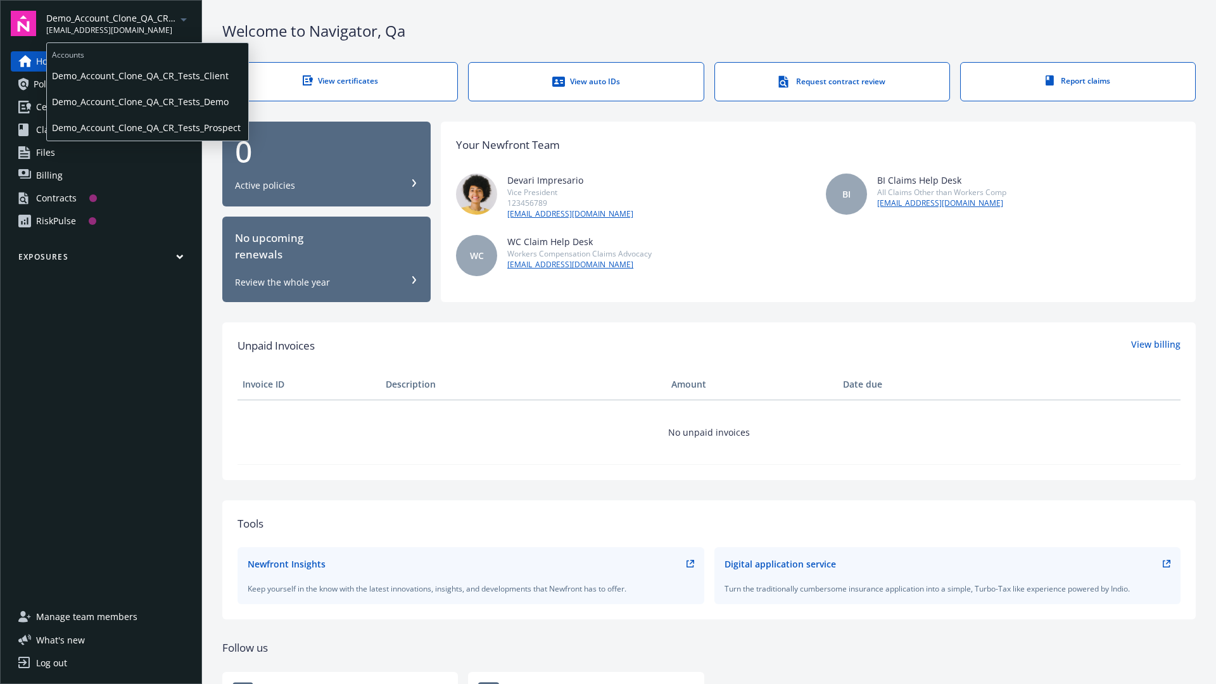  Describe the element at coordinates (833, 82) in the screenshot. I see `div: Request contract review` at that location.